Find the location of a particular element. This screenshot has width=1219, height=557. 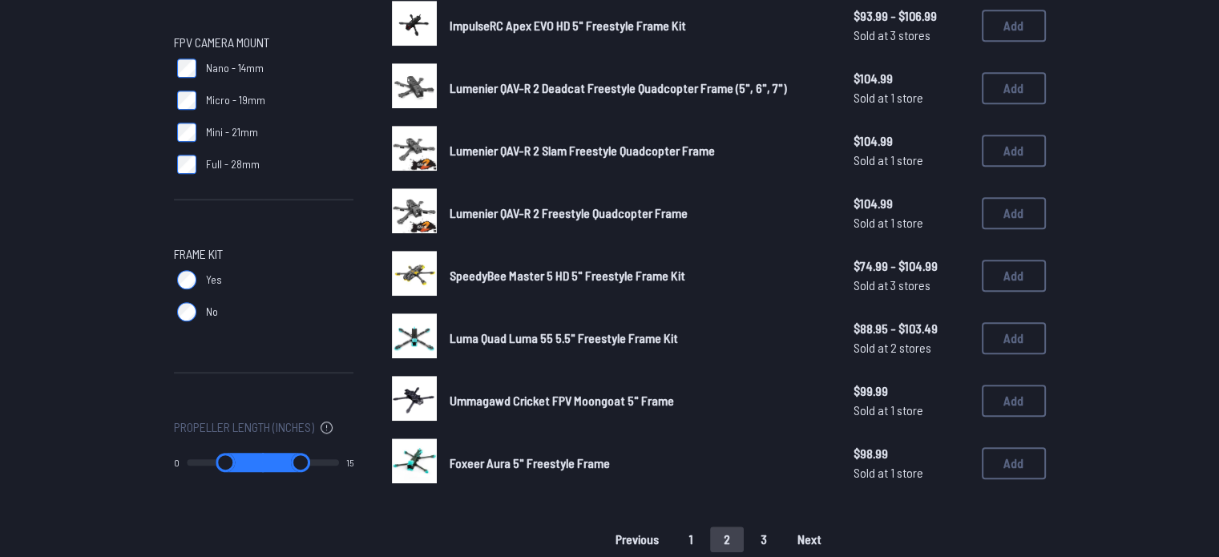

input: No is located at coordinates (187, 312).